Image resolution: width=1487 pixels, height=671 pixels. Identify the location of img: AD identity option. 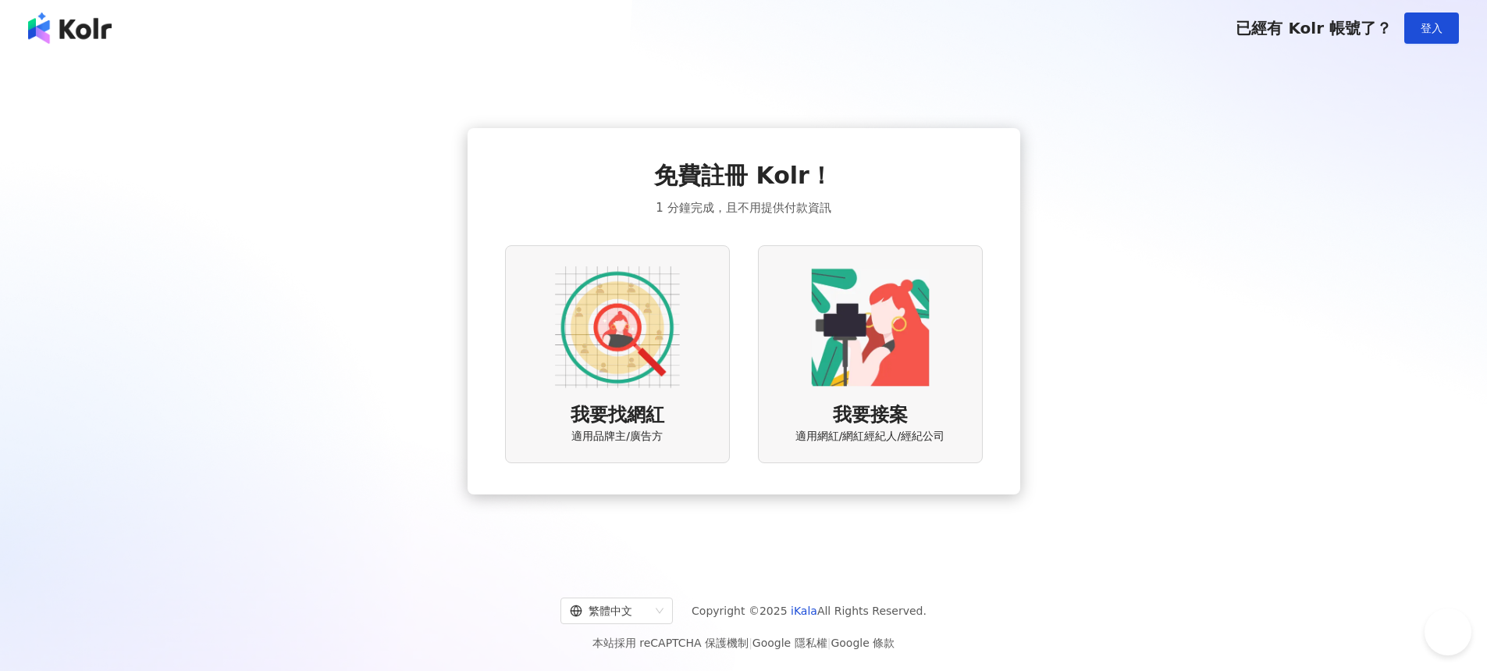
(618, 327).